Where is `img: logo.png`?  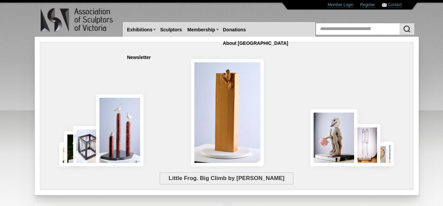 img: logo.png is located at coordinates (77, 20).